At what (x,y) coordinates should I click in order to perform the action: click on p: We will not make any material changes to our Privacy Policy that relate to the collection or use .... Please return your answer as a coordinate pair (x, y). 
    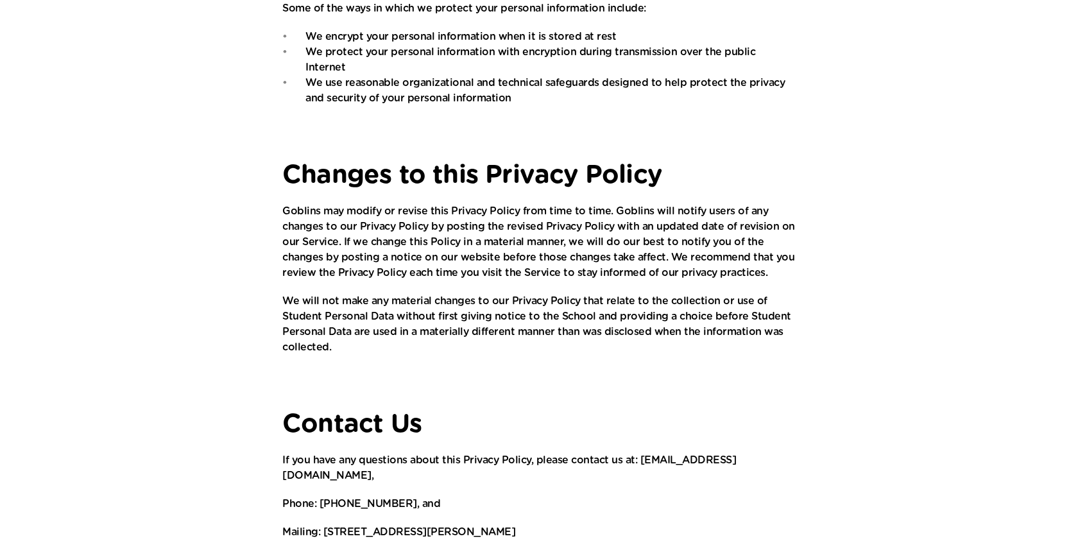
    Looking at the image, I should click on (539, 324).